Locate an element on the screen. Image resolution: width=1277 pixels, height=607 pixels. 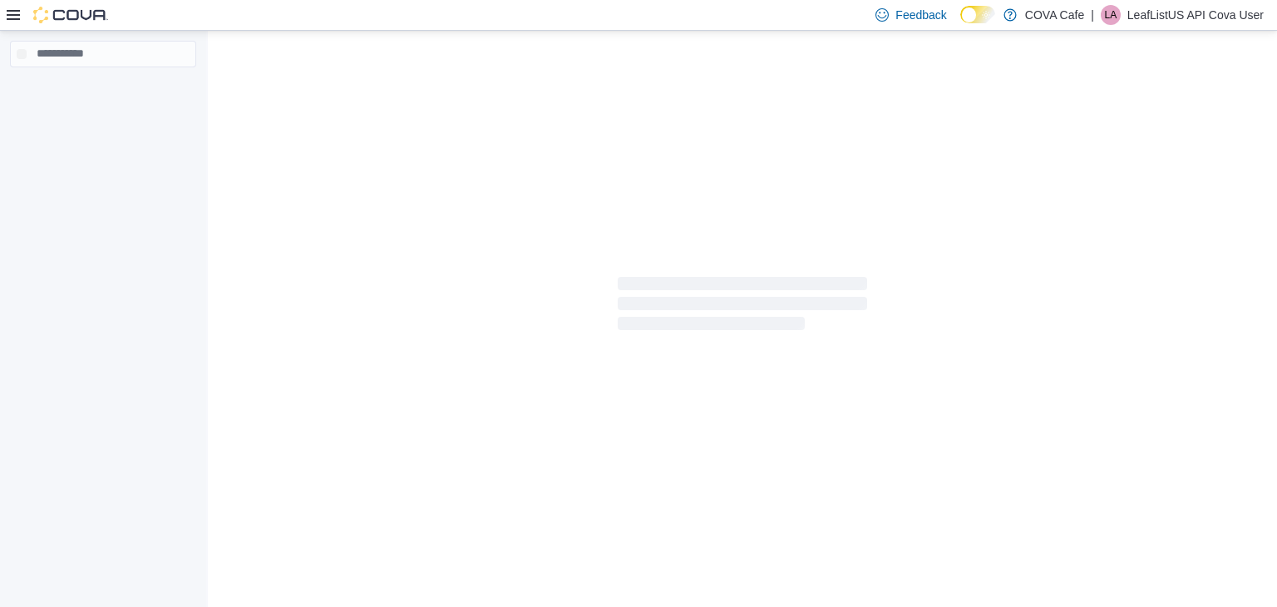
input: Dark Mode is located at coordinates (978, 14).